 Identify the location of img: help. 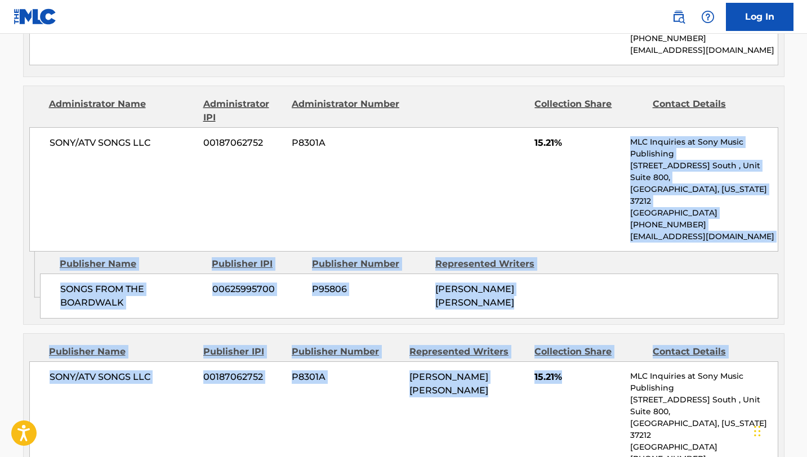
(708, 17).